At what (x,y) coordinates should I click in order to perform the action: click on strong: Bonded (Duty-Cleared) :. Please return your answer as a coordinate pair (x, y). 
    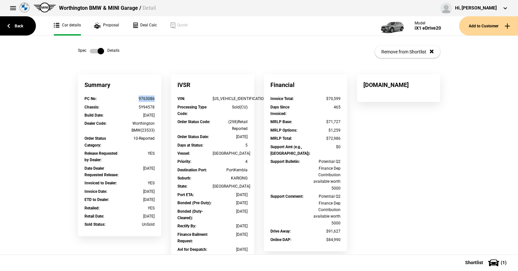
    Looking at the image, I should click on (190, 215).